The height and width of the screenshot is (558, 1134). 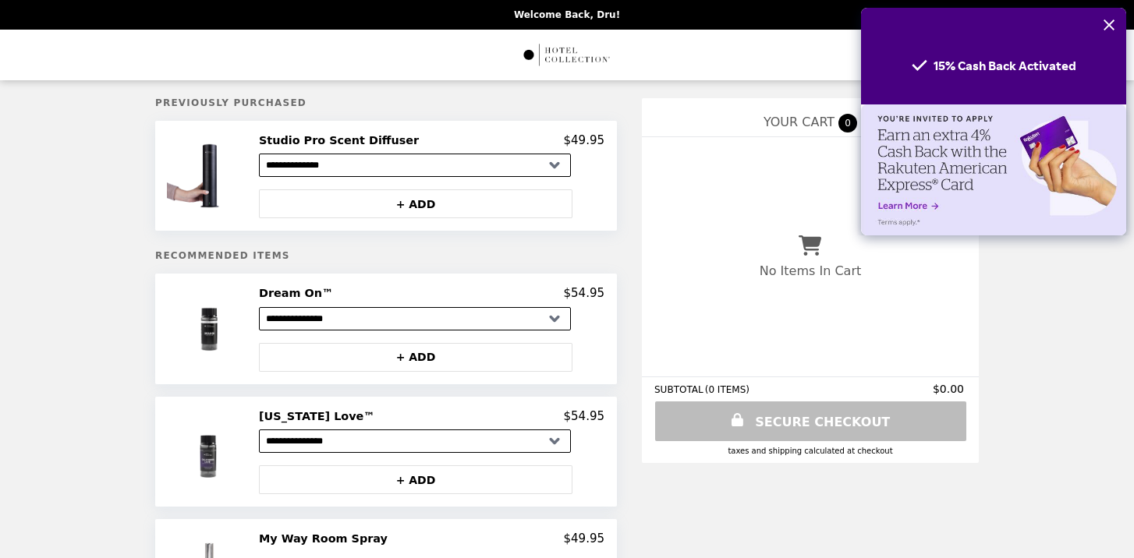 What do you see at coordinates (679, 390) in the screenshot?
I see `span: SUBTOTAL` at bounding box center [679, 390].